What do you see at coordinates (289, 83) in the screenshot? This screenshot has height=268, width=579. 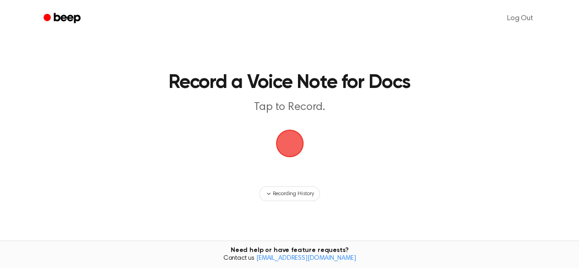 I see `h1: Record a Voice Note for Docs` at bounding box center [289, 83].